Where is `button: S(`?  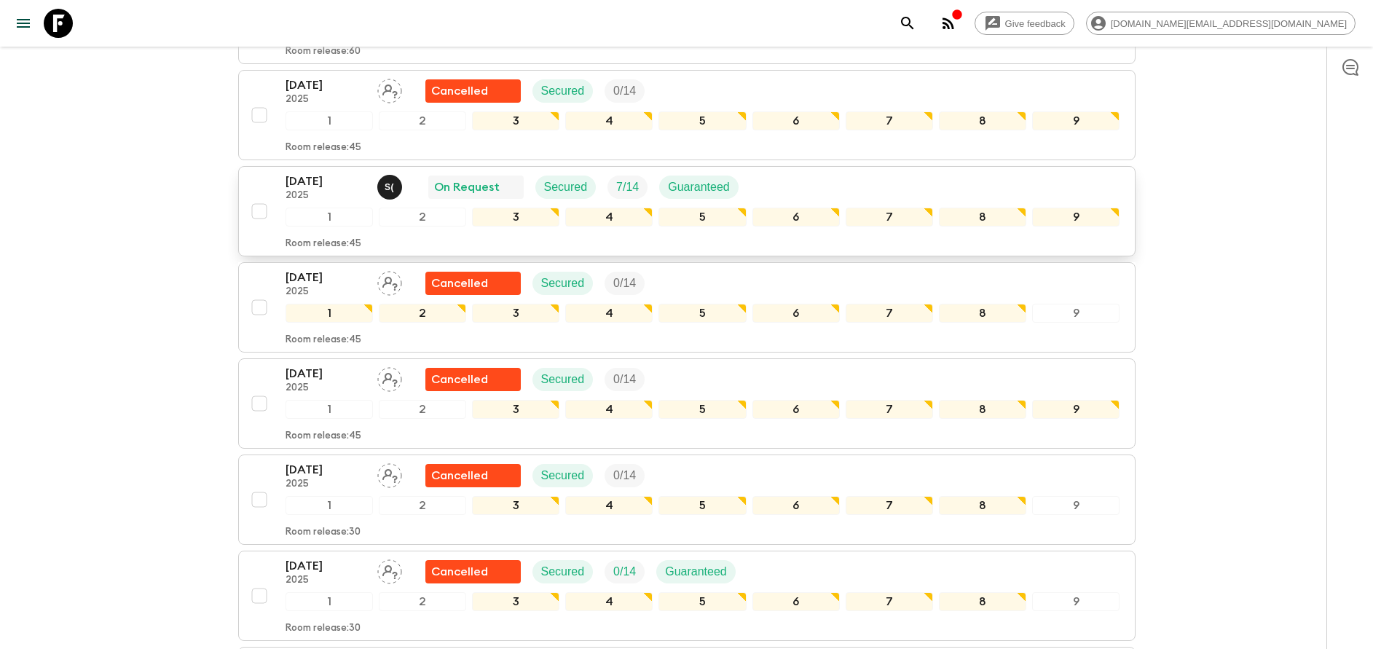 button: S( is located at coordinates (391, 187).